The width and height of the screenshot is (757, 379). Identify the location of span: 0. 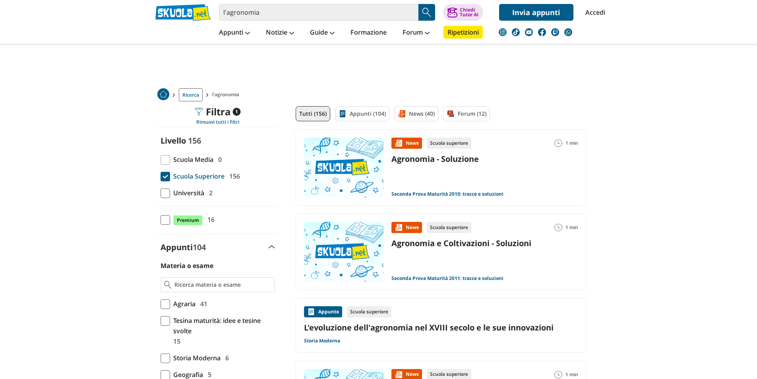
(218, 159).